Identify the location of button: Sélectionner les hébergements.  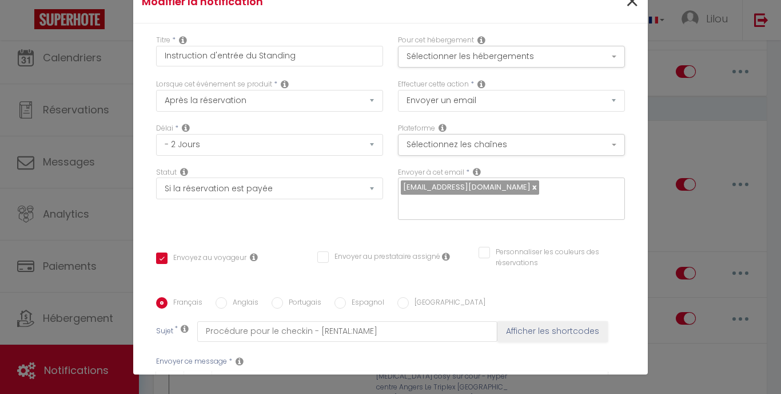
(511, 57).